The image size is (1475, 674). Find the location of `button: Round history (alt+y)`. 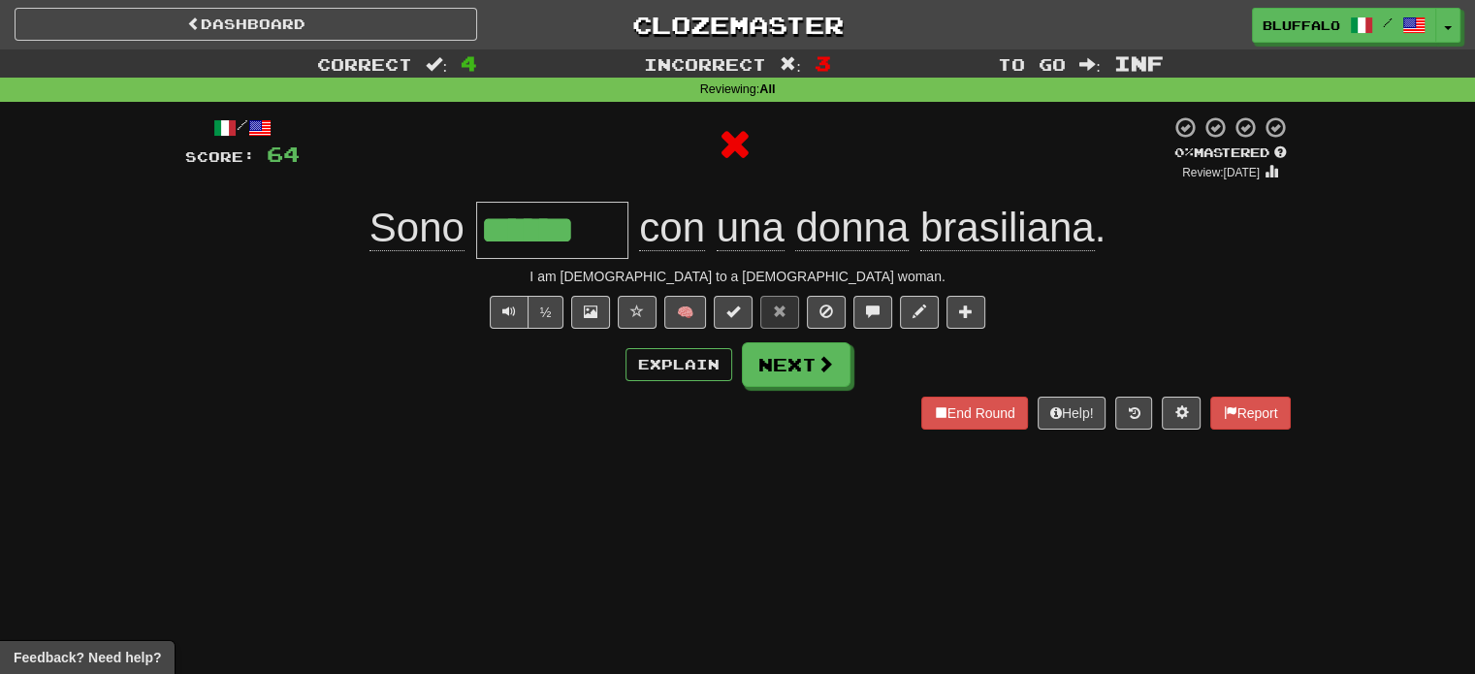

button: Round history (alt+y) is located at coordinates (1134, 413).